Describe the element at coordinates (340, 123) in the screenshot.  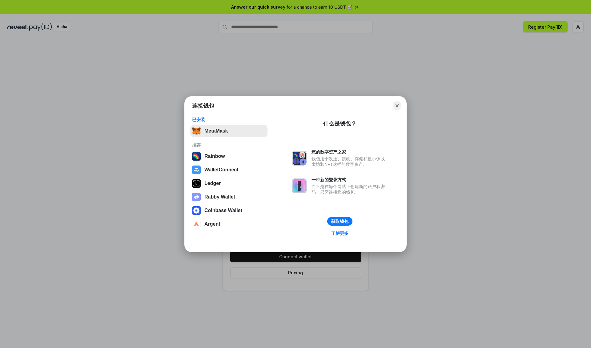
I see `div: 什么是钱包？` at that location.